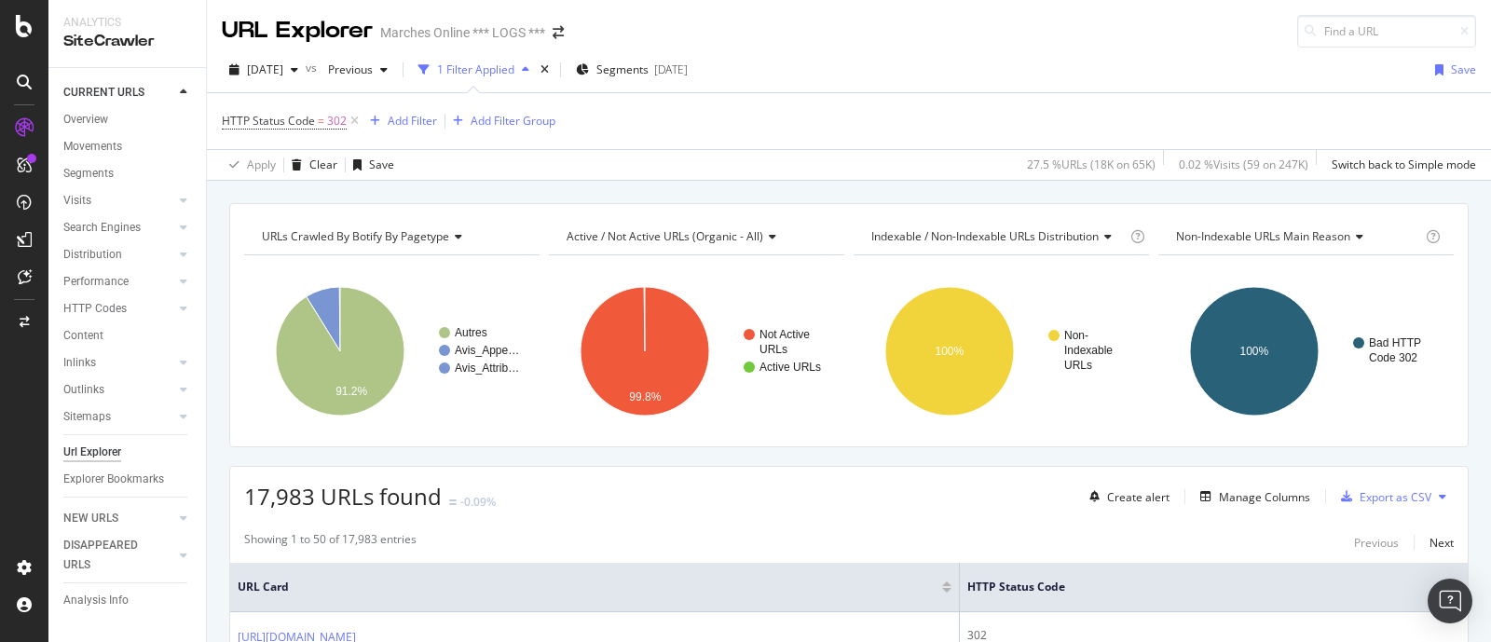  Describe the element at coordinates (1243, 164) in the screenshot. I see `div: 0.02 % Visits ( 59 on 247K )` at that location.